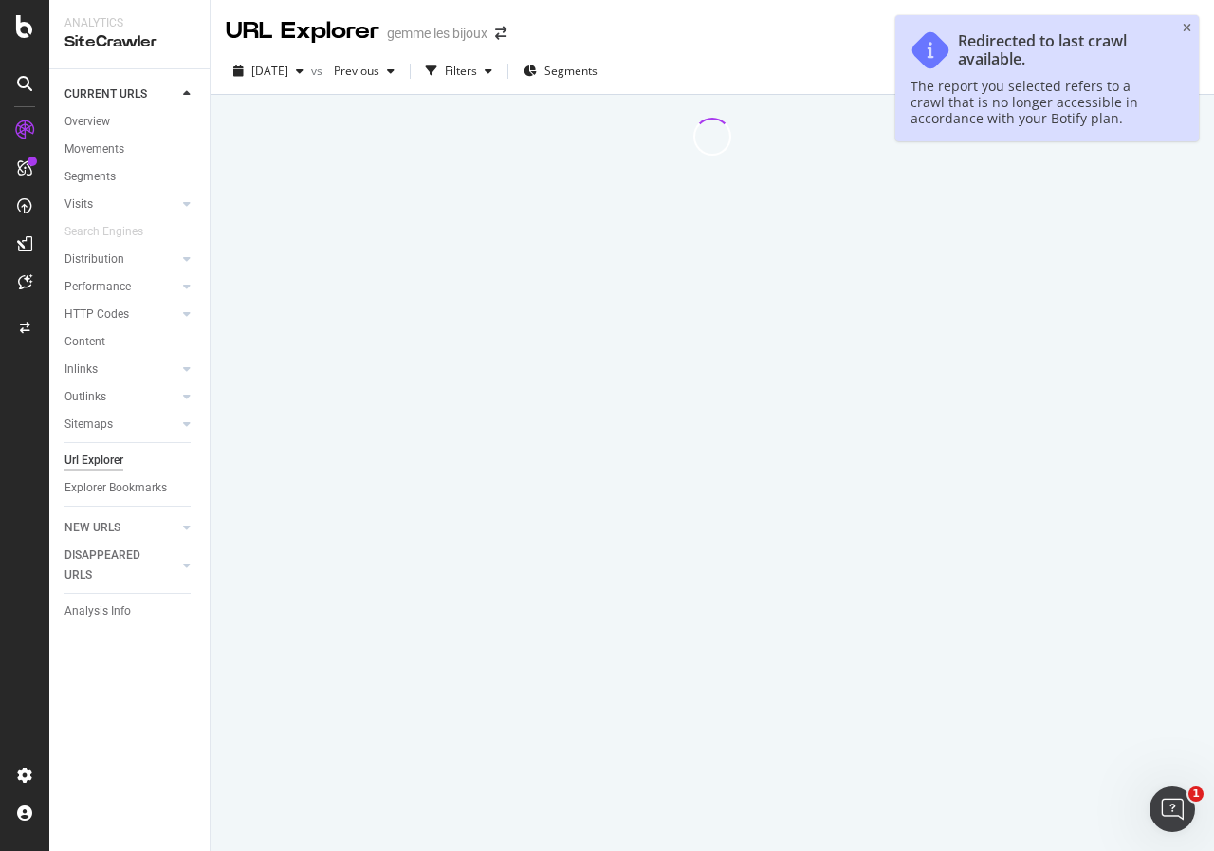  I want to click on div: HTTP Codes, so click(97, 314).